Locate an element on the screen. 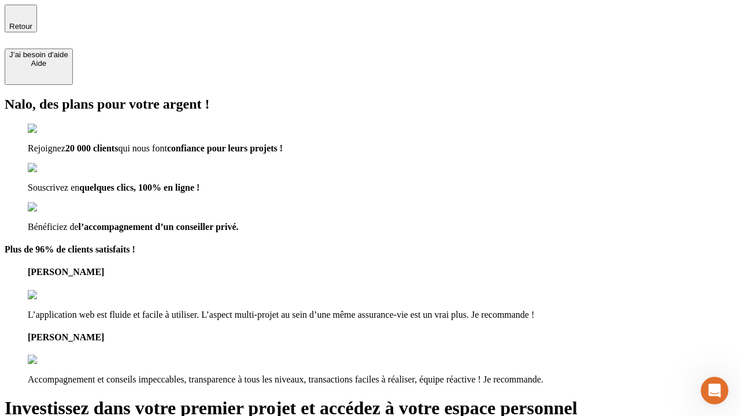 This screenshot has width=740, height=416. span: Bénéficiez de is located at coordinates (53, 227).